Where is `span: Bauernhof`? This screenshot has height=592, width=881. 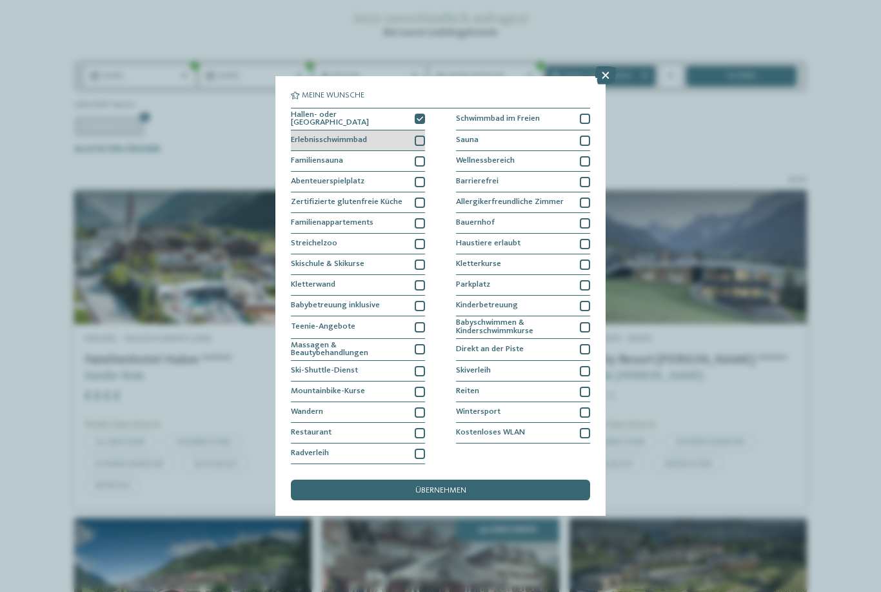
span: Bauernhof is located at coordinates (476, 223).